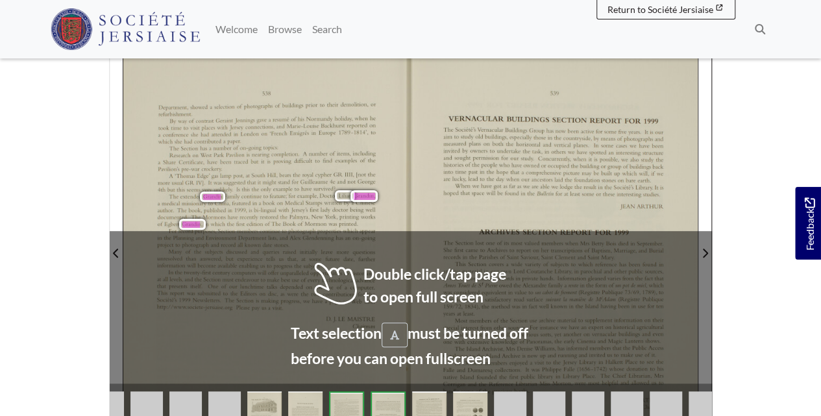  I want to click on span: picture, so click(570, 173).